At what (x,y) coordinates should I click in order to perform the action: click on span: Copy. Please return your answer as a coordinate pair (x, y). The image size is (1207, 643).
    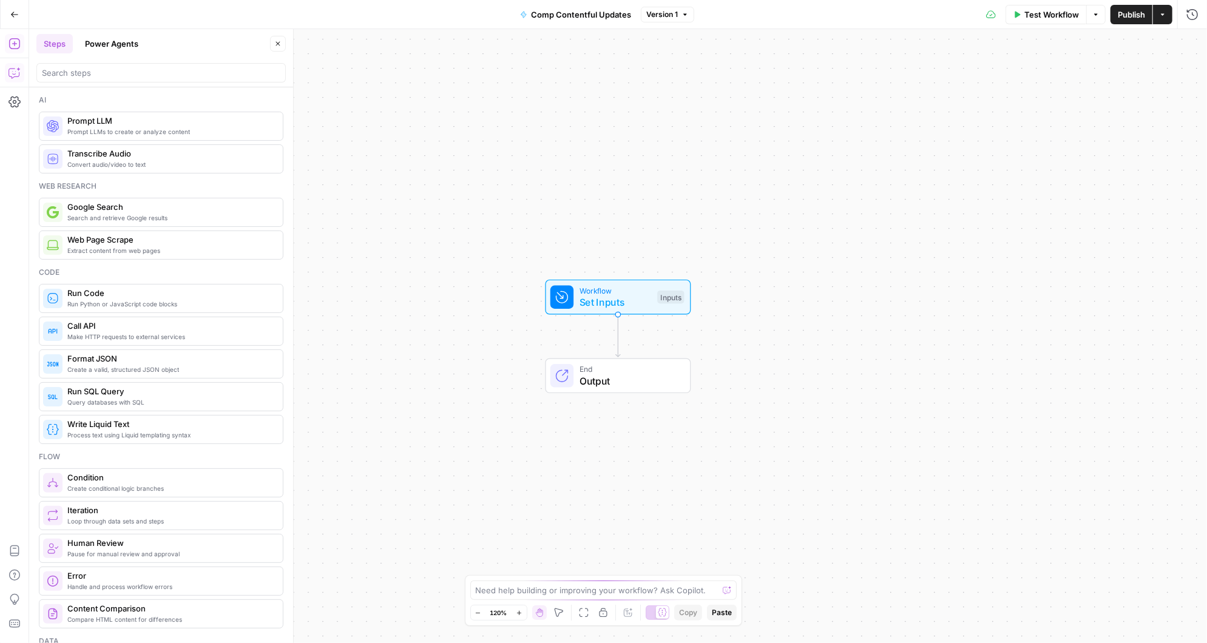
    Looking at the image, I should click on (688, 613).